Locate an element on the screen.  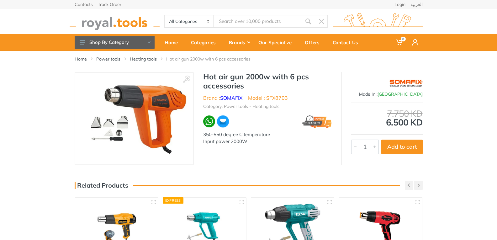
a: Login is located at coordinates (399, 4).